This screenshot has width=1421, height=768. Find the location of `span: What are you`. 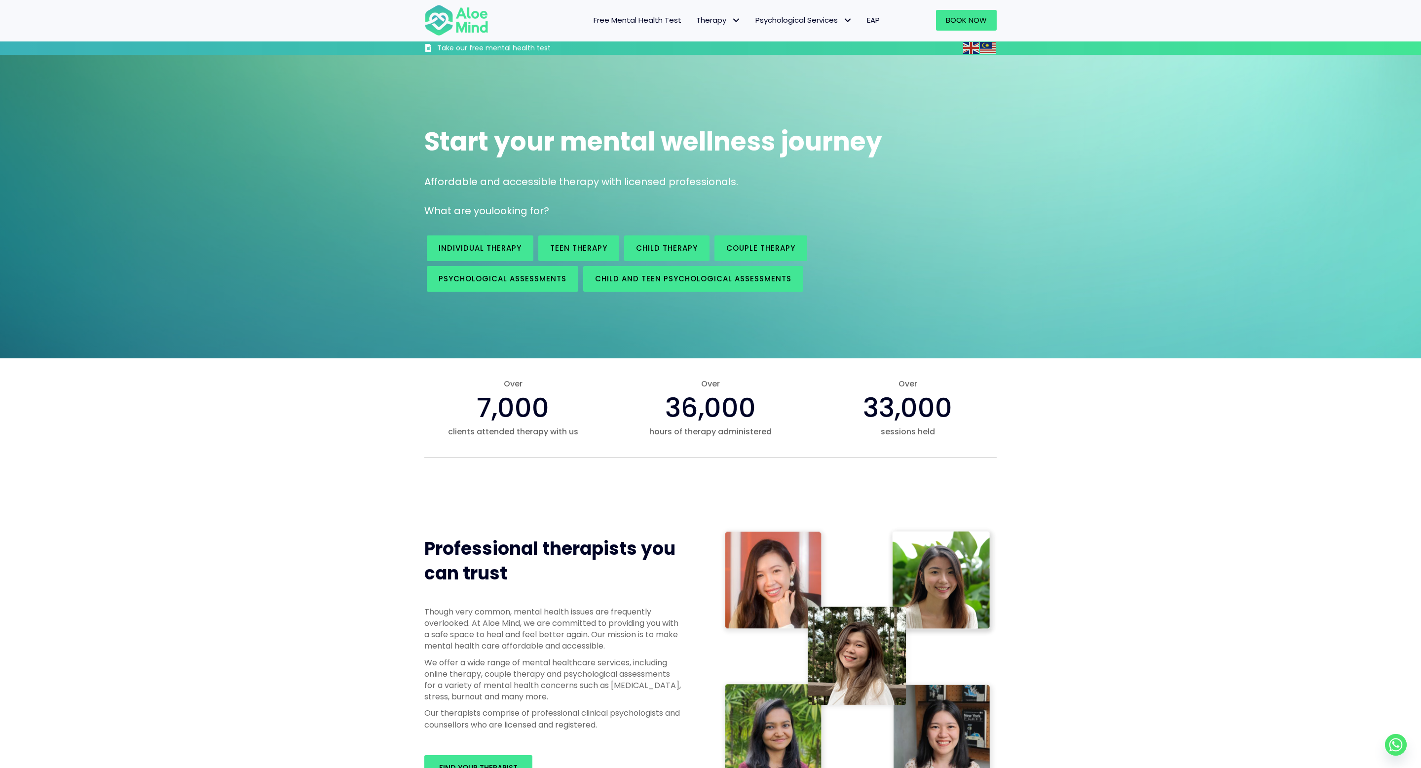

span: What are you is located at coordinates (458, 211).